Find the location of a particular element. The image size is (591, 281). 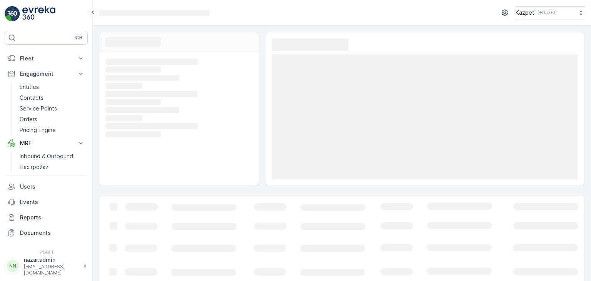

p: Service Points is located at coordinates (38, 109).